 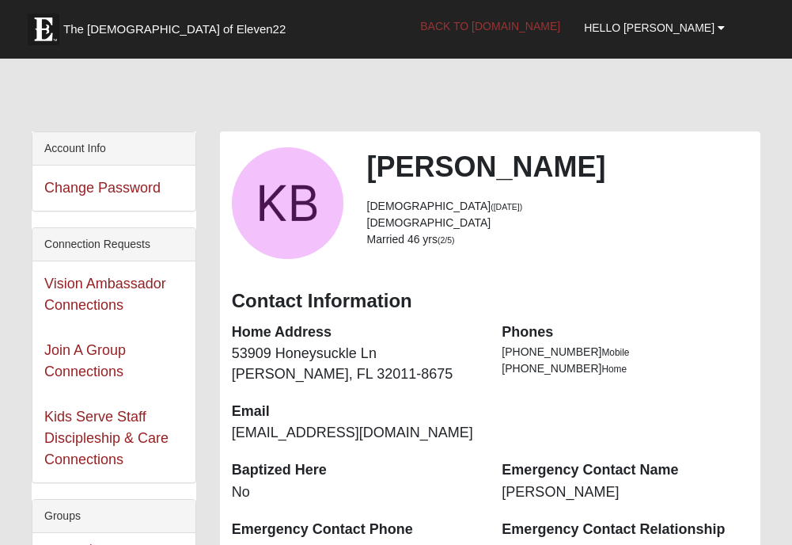 I want to click on div: Connection Requests, so click(x=114, y=245).